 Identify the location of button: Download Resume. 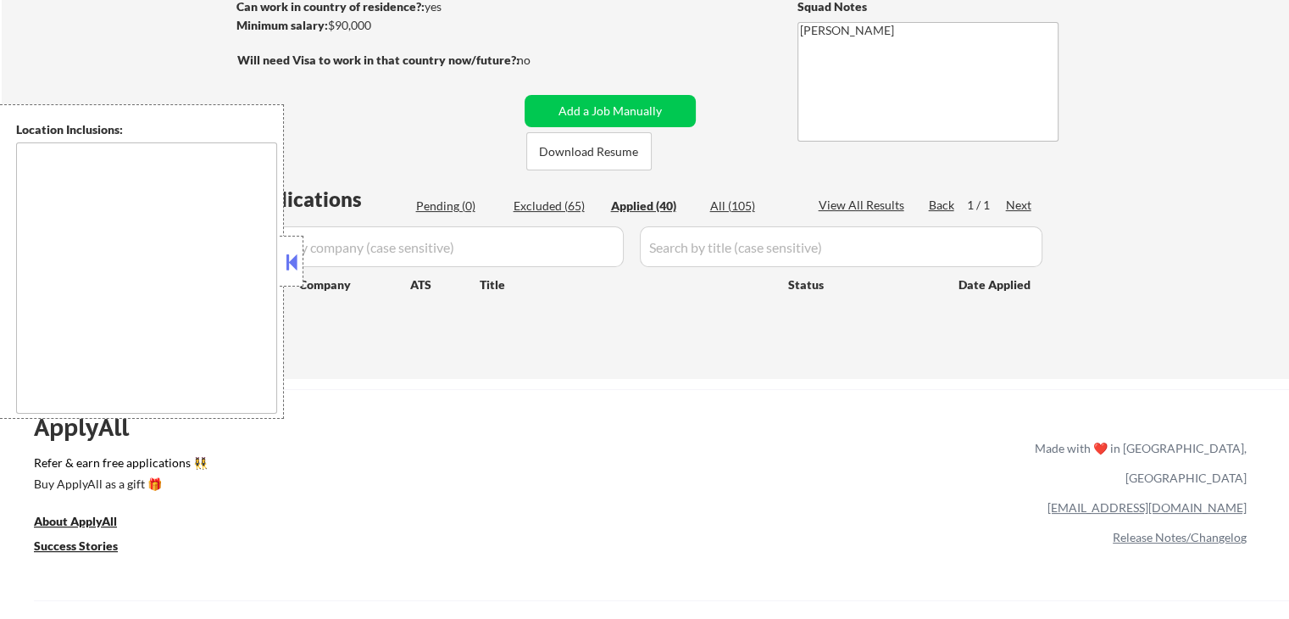
(589, 151).